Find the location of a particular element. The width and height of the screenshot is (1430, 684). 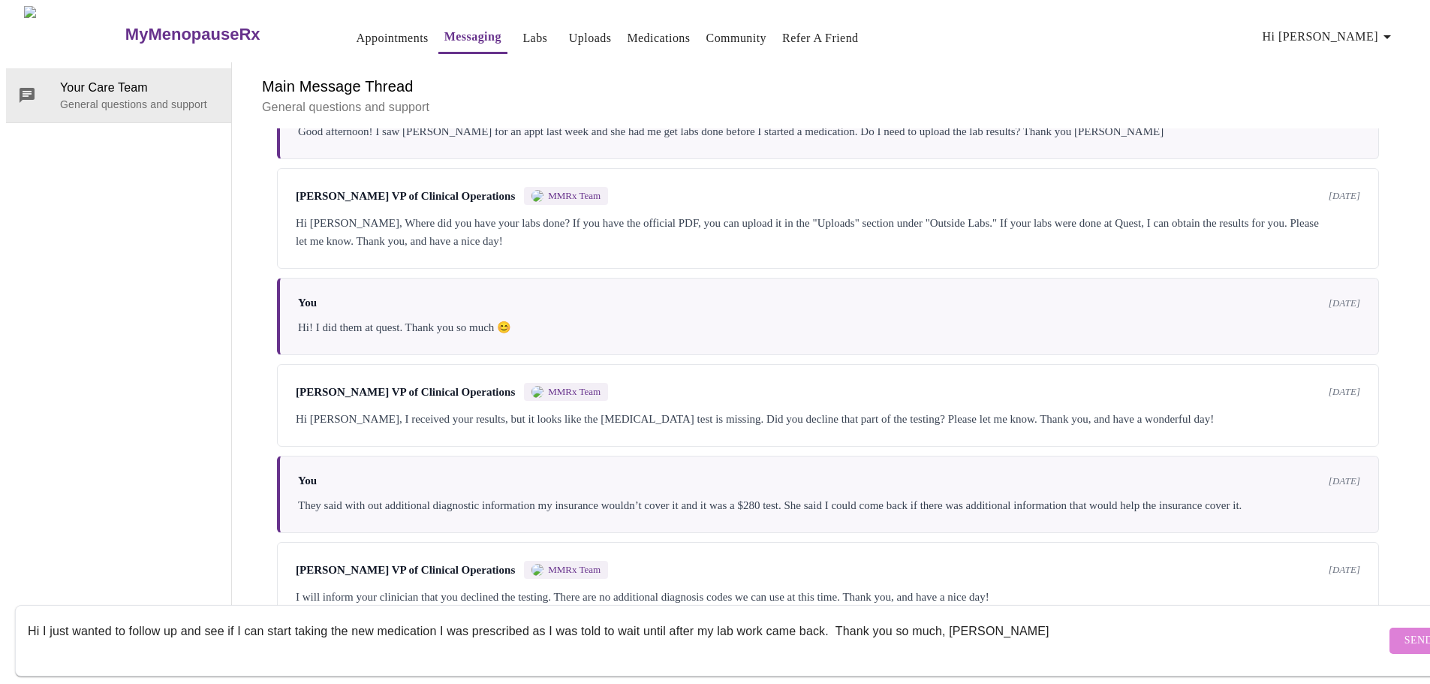

button: Labs is located at coordinates (535, 38).